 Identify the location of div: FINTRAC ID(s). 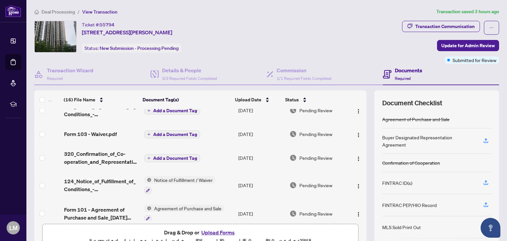
(397, 183).